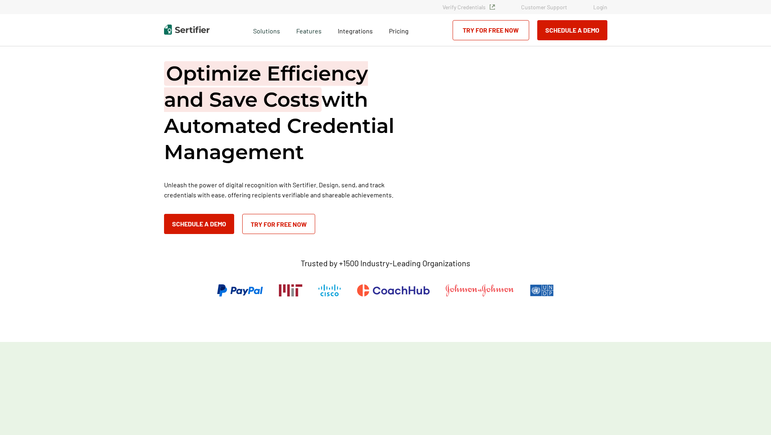 This screenshot has height=435, width=771. What do you see at coordinates (544, 7) in the screenshot?
I see `a: Customer Support` at bounding box center [544, 7].